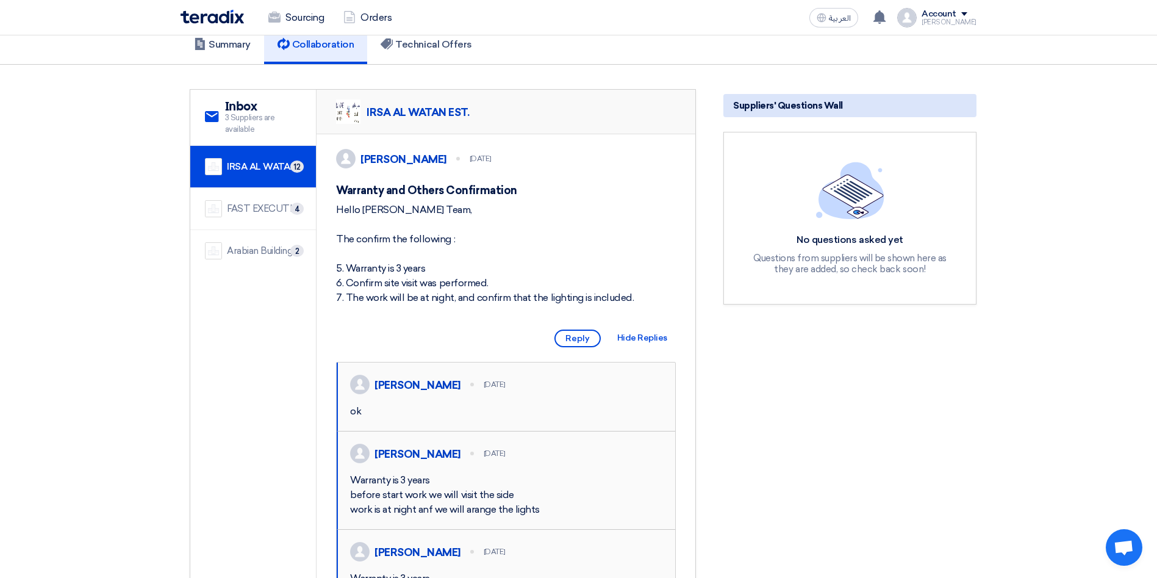  I want to click on h5: Technical Offers, so click(426, 45).